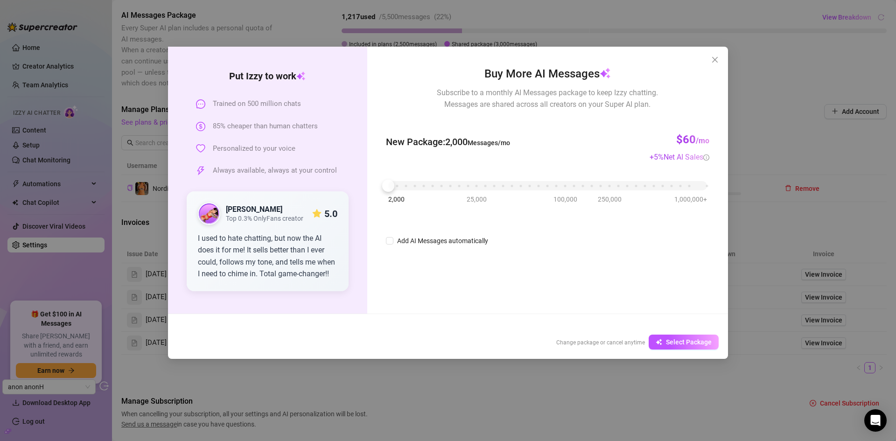 The width and height of the screenshot is (896, 441). Describe the element at coordinates (689, 342) in the screenshot. I see `span: Select Package` at that location.